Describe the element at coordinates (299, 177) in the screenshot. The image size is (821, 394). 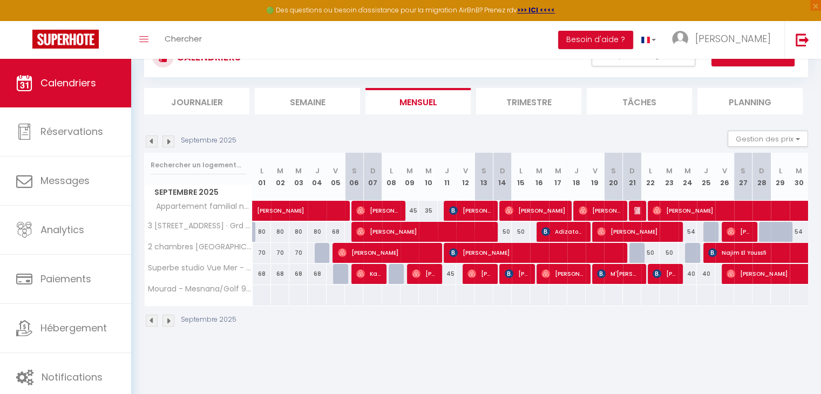
I see `th: 03` at that location.